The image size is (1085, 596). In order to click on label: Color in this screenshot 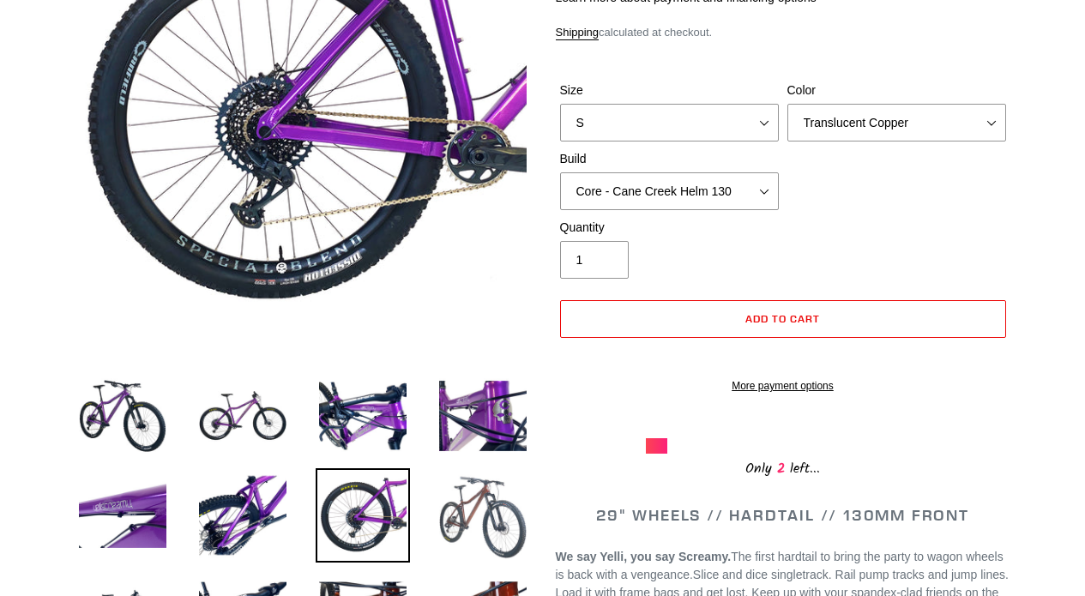, I will do `click(896, 90)`.